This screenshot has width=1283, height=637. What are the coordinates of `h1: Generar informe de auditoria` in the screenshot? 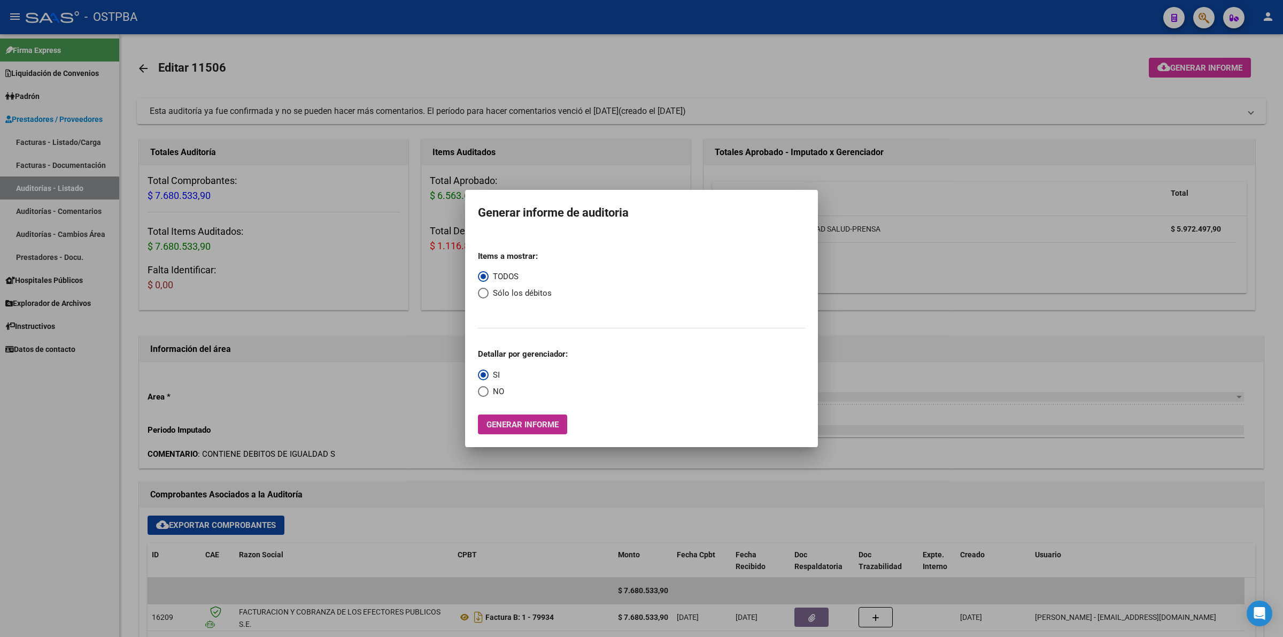 It's located at (642, 213).